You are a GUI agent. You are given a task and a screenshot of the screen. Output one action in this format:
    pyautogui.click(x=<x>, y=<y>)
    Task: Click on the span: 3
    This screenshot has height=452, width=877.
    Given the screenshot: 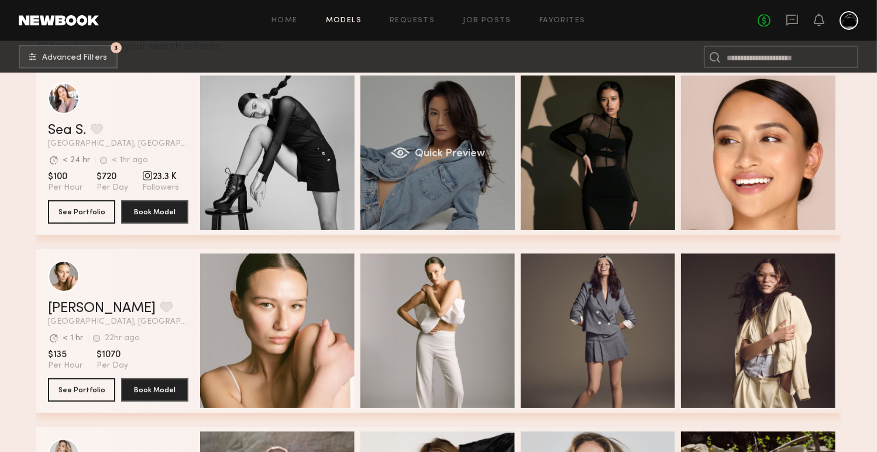 What is the action you would take?
    pyautogui.click(x=116, y=47)
    